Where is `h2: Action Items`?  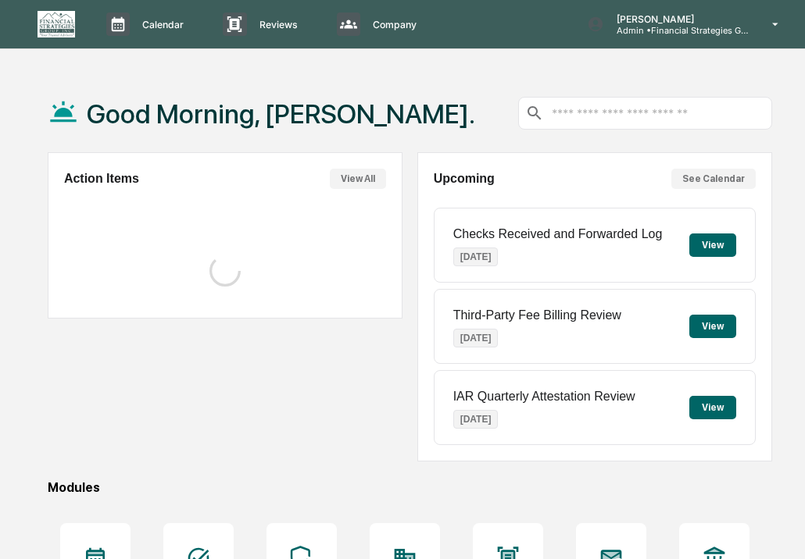
h2: Action Items is located at coordinates (102, 179).